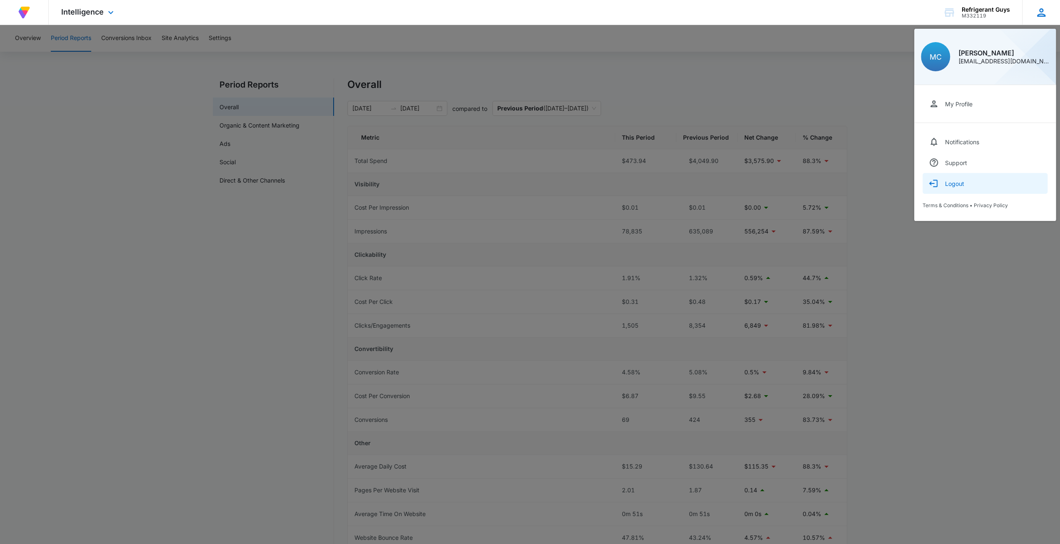  Describe the element at coordinates (955, 183) in the screenshot. I see `div: Logout` at that location.